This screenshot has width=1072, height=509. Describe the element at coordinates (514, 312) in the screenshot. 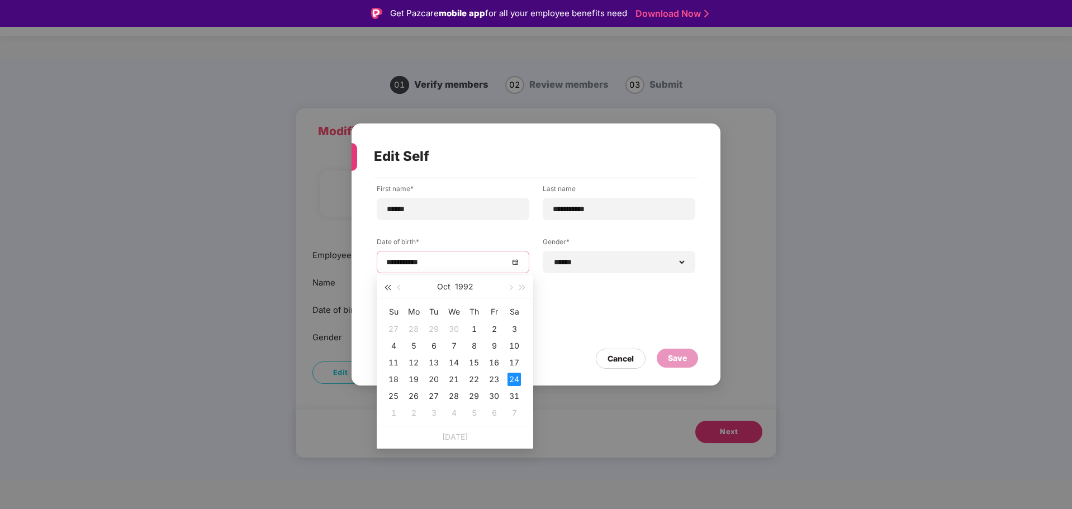

I see `th: Sa` at that location.